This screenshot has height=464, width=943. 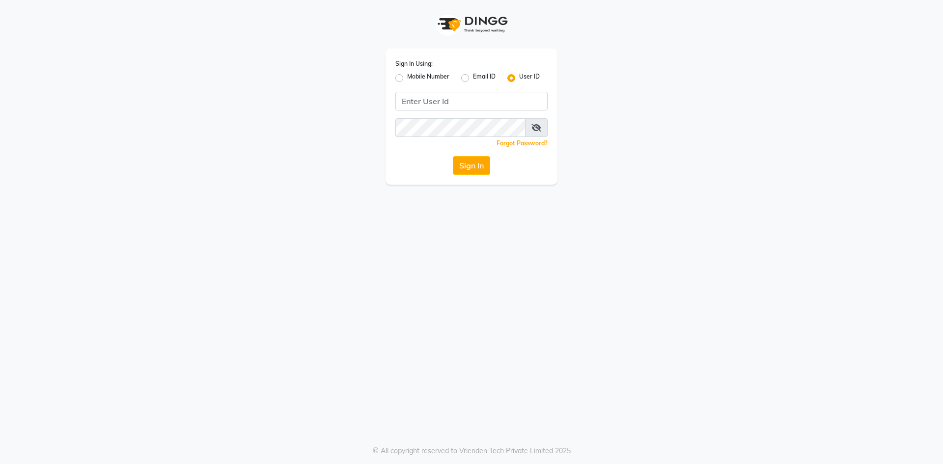 What do you see at coordinates (522, 143) in the screenshot?
I see `a: Forgot Password?` at bounding box center [522, 143].